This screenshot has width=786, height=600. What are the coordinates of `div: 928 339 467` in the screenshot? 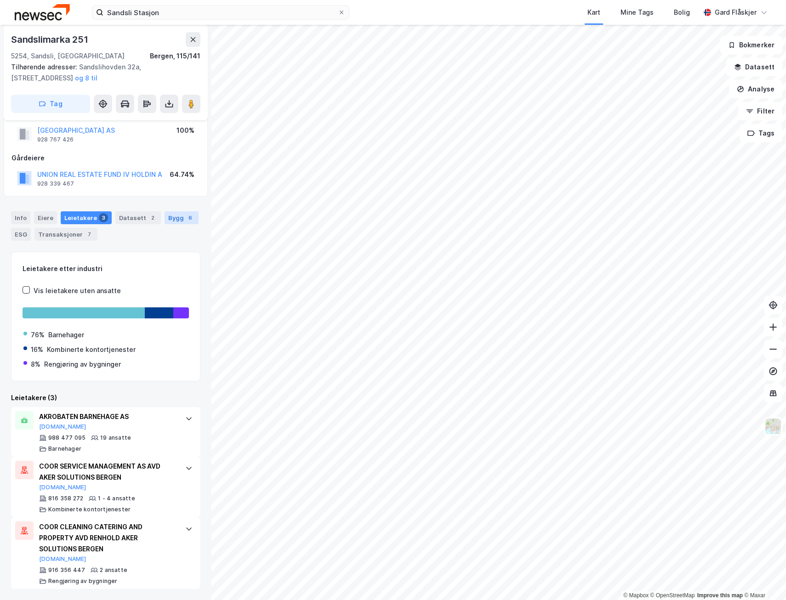 It's located at (56, 184).